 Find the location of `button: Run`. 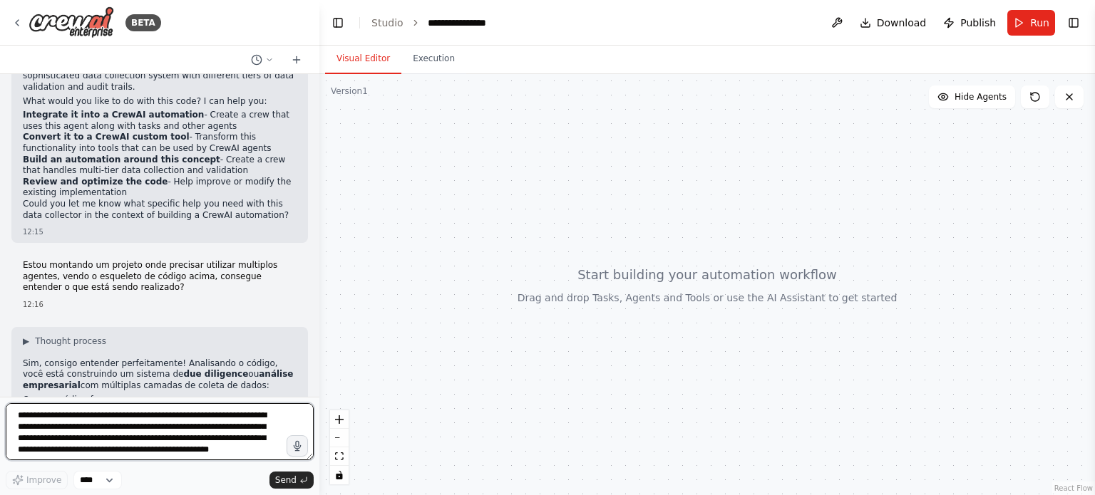

button: Run is located at coordinates (1031, 23).